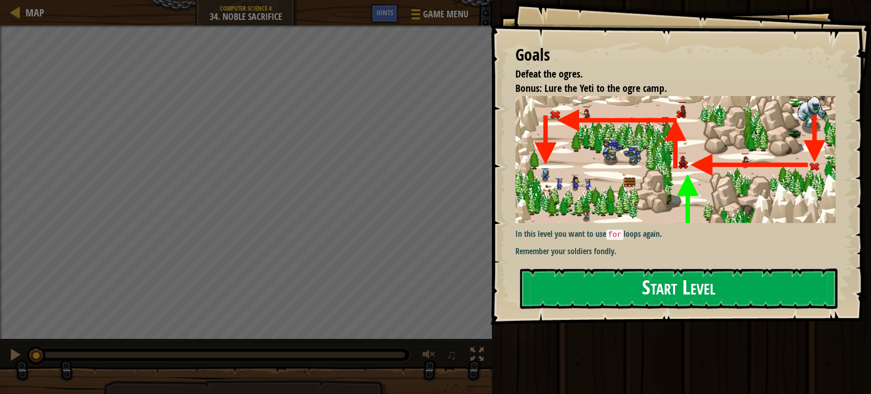 The image size is (871, 394). Describe the element at coordinates (675, 55) in the screenshot. I see `div: Goals` at that location.